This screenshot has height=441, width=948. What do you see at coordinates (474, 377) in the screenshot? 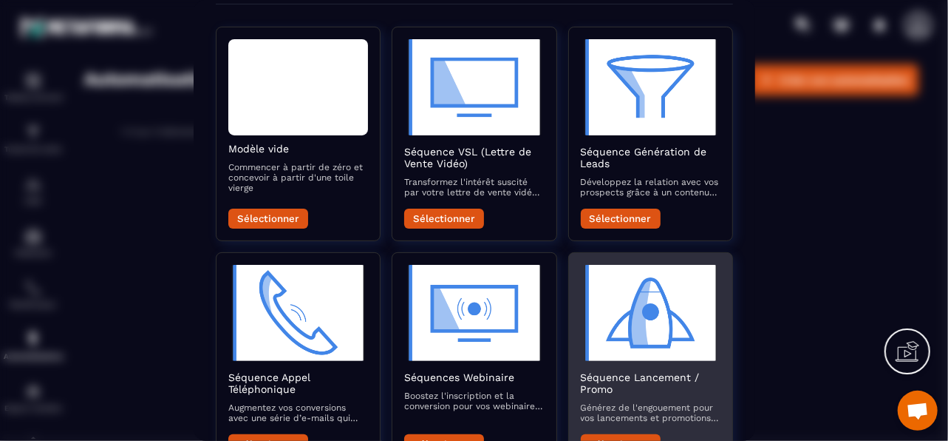
I see `h2: Séquences Webinaire` at bounding box center [474, 377].